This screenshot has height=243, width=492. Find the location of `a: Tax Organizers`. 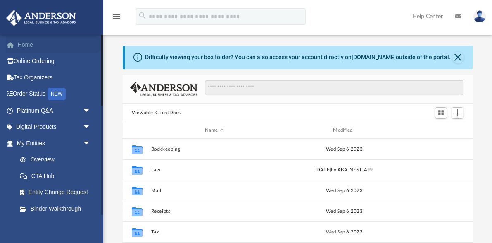

a: Tax Organizers is located at coordinates (55, 77).